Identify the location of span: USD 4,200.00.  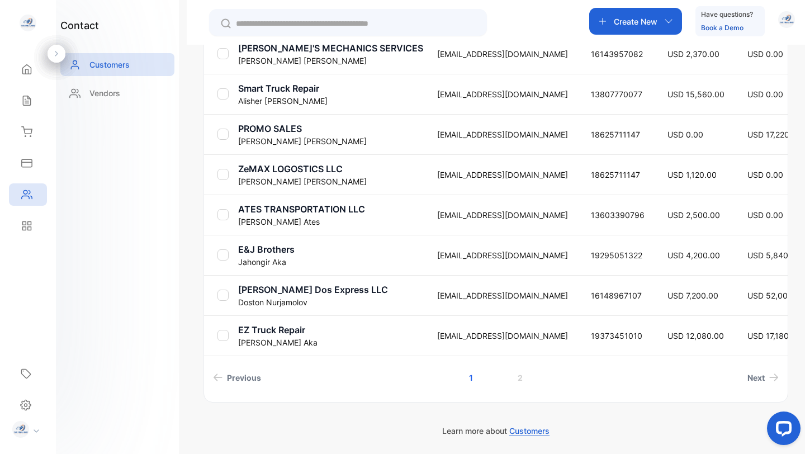
(694, 255).